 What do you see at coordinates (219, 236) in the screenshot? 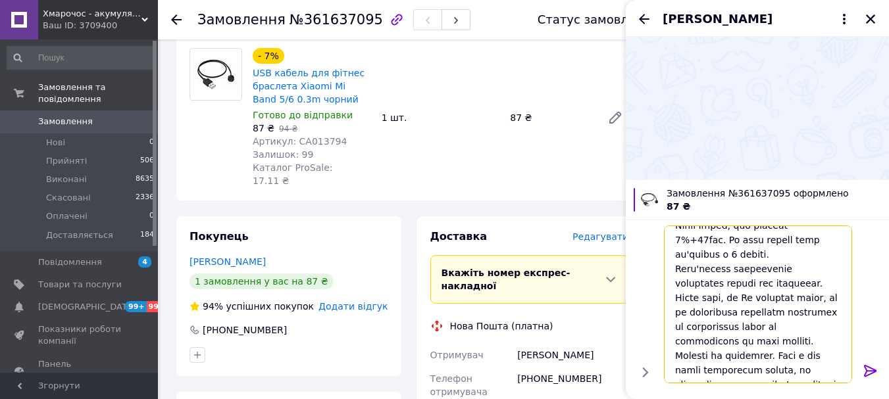
I see `span: Покупець` at bounding box center [219, 236].